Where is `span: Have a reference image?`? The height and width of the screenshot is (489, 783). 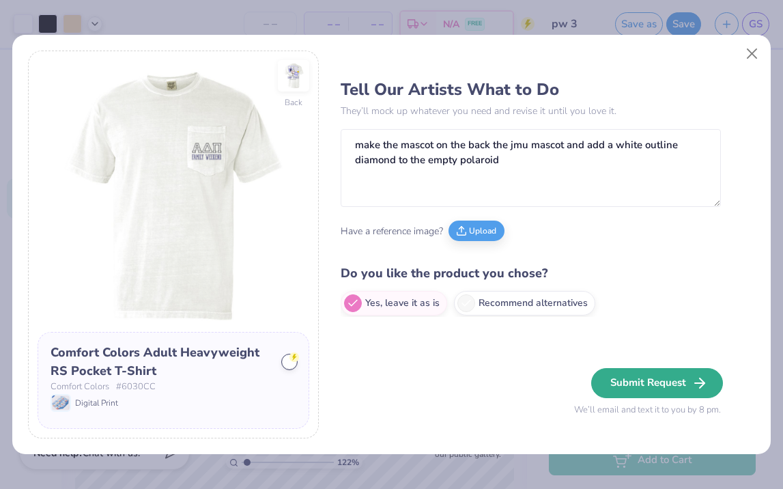
span: Have a reference image? is located at coordinates (392, 231).